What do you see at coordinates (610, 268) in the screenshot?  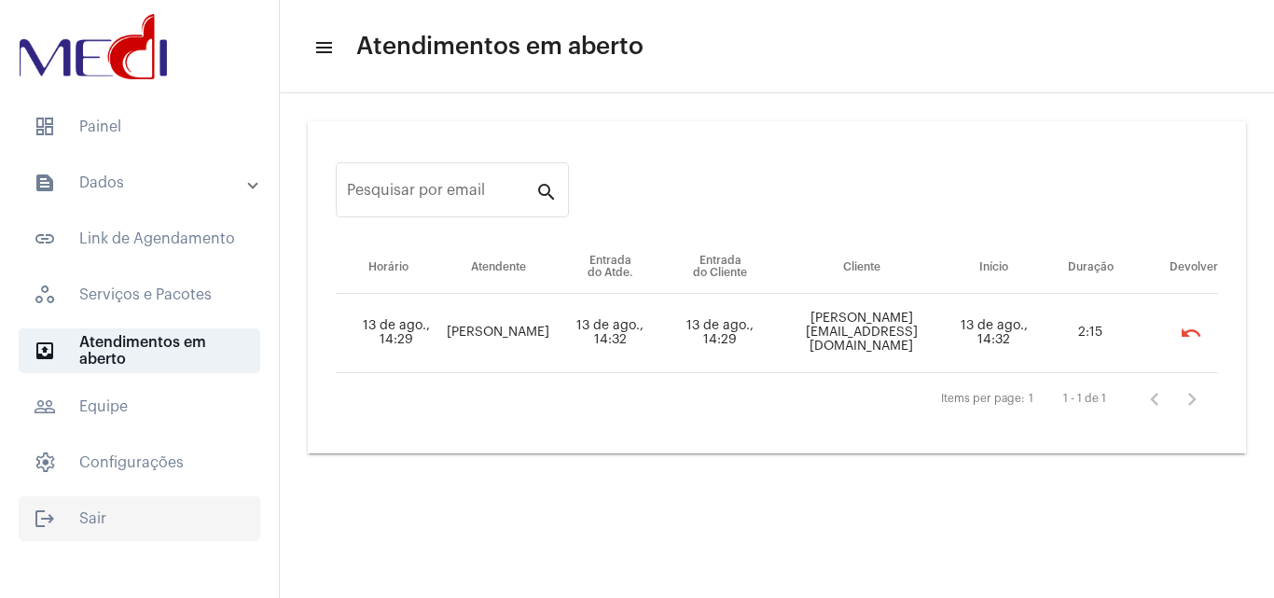 I see `th: Entrada do Atde.` at bounding box center [610, 268].